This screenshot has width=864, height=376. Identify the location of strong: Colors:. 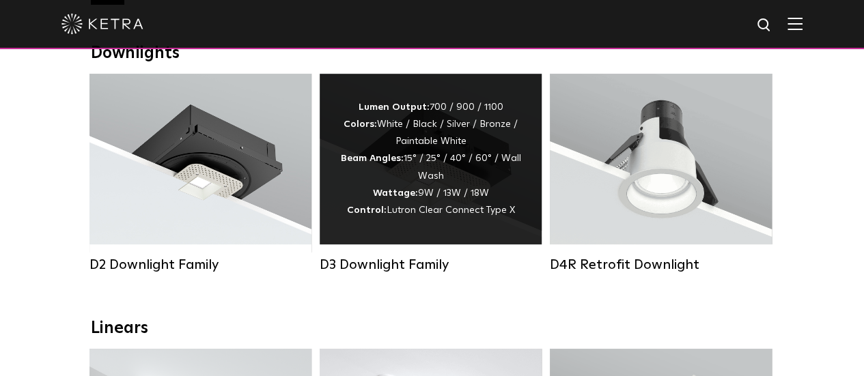
(360, 124).